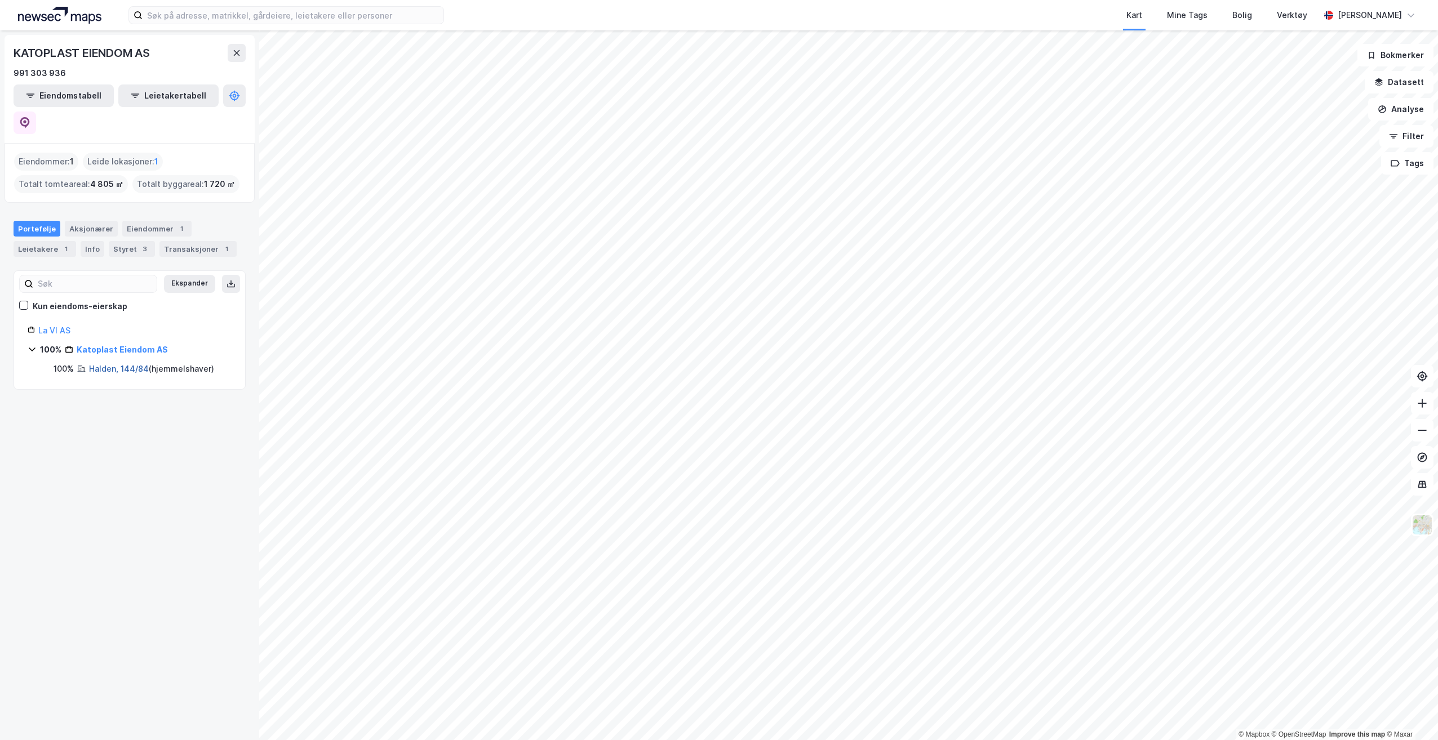  I want to click on div: Eiendommer :, so click(46, 162).